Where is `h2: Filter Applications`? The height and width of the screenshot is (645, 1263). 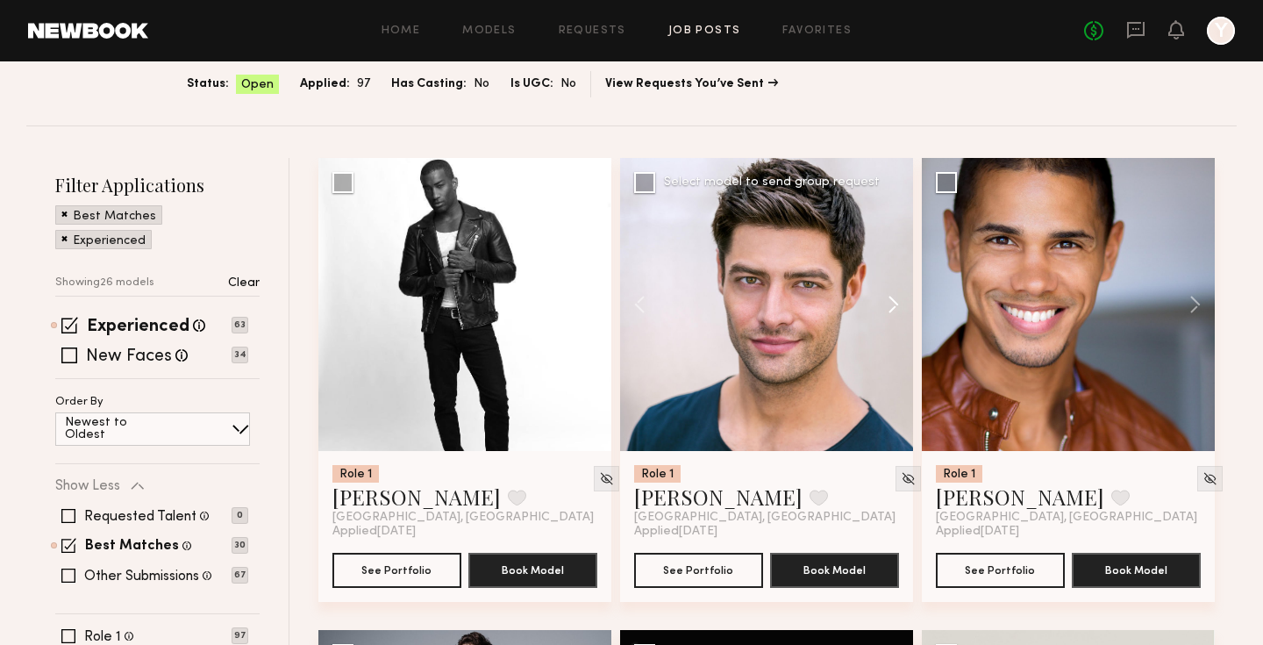 h2: Filter Applications is located at coordinates (157, 184).